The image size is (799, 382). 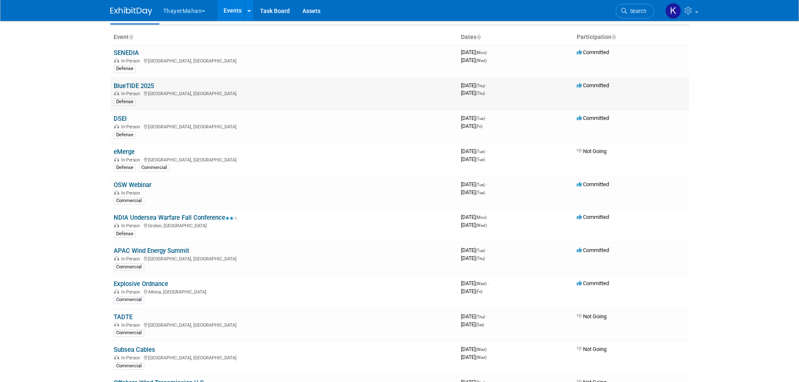 I want to click on a: TADTE, so click(x=123, y=317).